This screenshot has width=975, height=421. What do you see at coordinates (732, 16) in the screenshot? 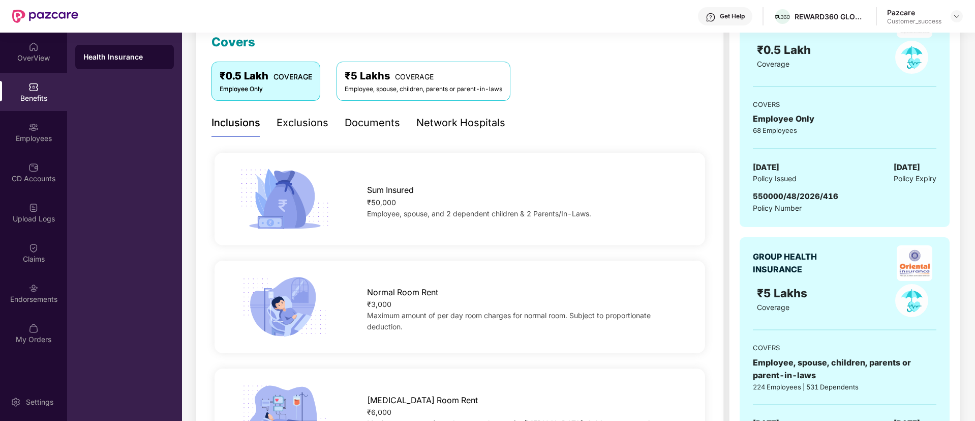
I see `div: Get Help` at bounding box center [732, 16].